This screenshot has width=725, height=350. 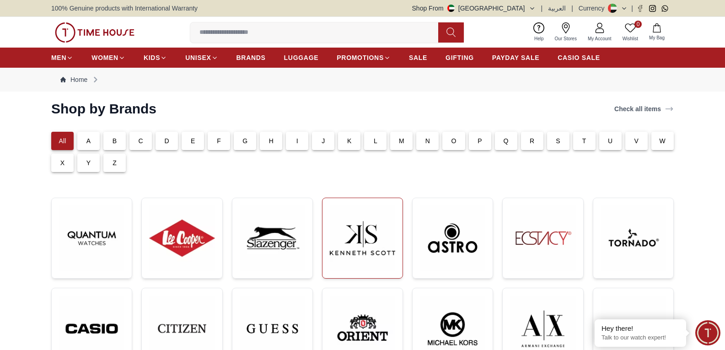 What do you see at coordinates (360, 58) in the screenshot?
I see `span: PROMOTIONS` at bounding box center [360, 58].